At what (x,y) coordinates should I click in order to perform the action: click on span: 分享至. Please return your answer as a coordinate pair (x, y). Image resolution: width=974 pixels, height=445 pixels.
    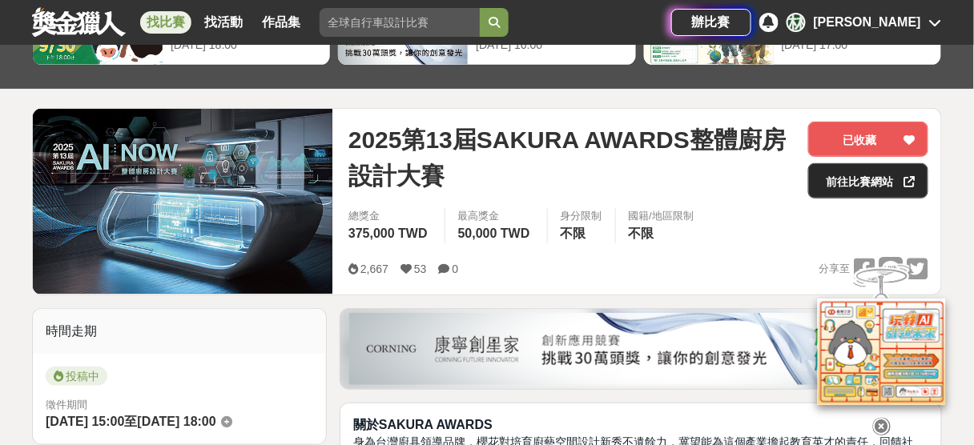
    Looking at the image, I should click on (834, 269).